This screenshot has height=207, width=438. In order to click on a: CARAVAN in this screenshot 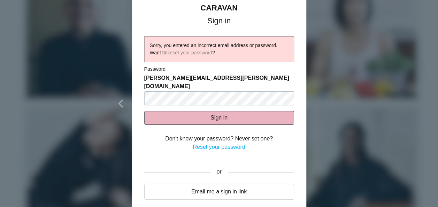, I will do `click(219, 8)`.